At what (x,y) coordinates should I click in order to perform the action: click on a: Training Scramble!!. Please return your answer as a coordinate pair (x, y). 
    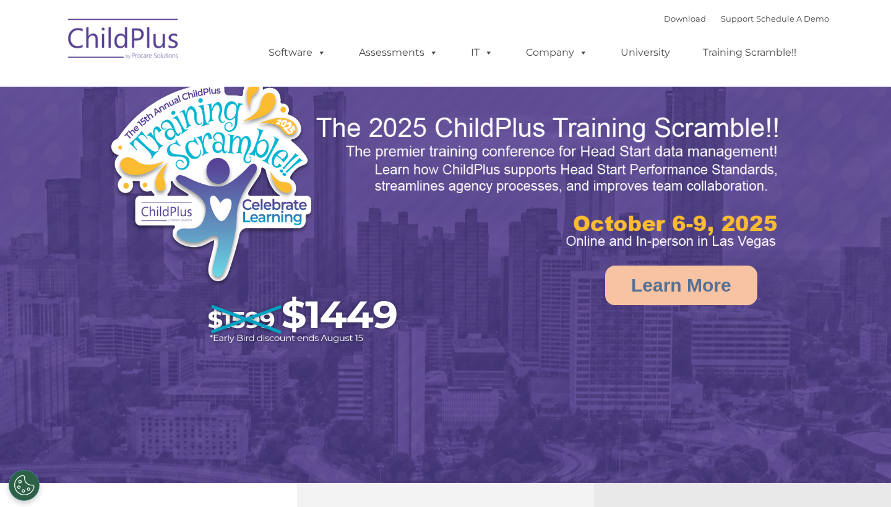
    Looking at the image, I should click on (749, 53).